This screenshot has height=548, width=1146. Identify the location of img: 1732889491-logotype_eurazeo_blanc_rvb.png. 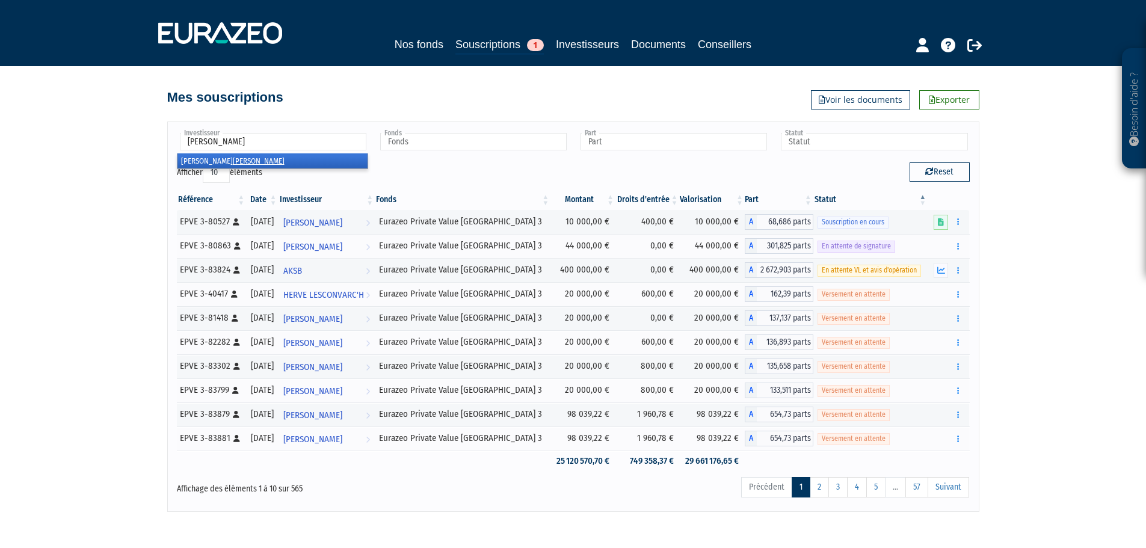
(220, 33).